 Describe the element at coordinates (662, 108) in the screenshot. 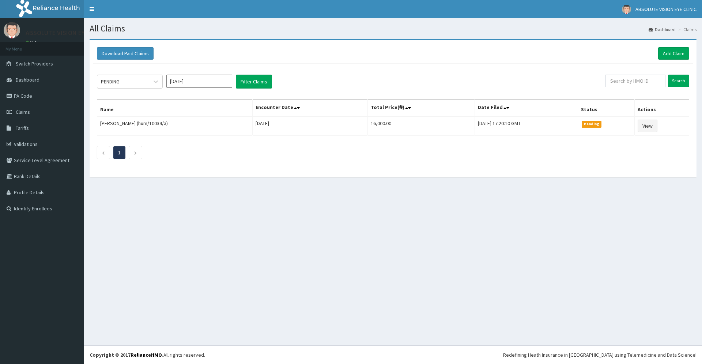

I see `th: Actions` at that location.